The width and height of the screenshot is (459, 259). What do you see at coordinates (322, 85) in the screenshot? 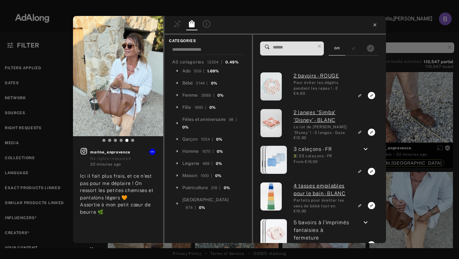
I see `div: Pour éviter les dégâts pendant les repas ! - 2 bavoirs - En jersey - Fermeture par pressions - Im...` at bounding box center [322, 85].